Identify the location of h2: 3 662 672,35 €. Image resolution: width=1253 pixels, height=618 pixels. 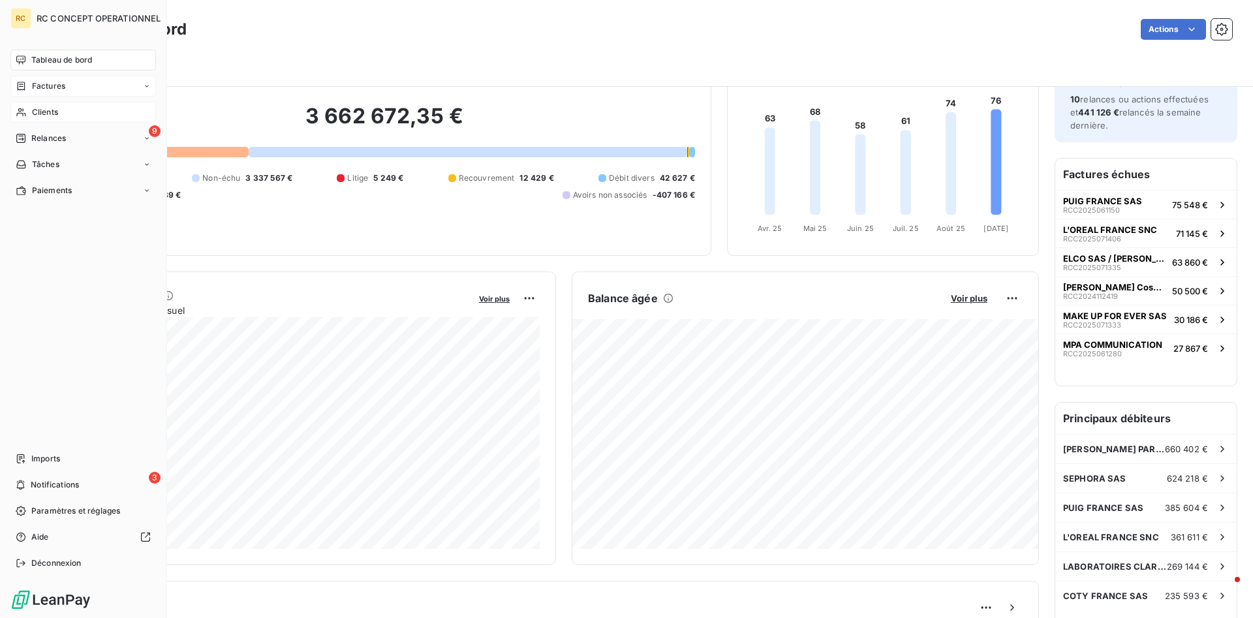
(384, 123).